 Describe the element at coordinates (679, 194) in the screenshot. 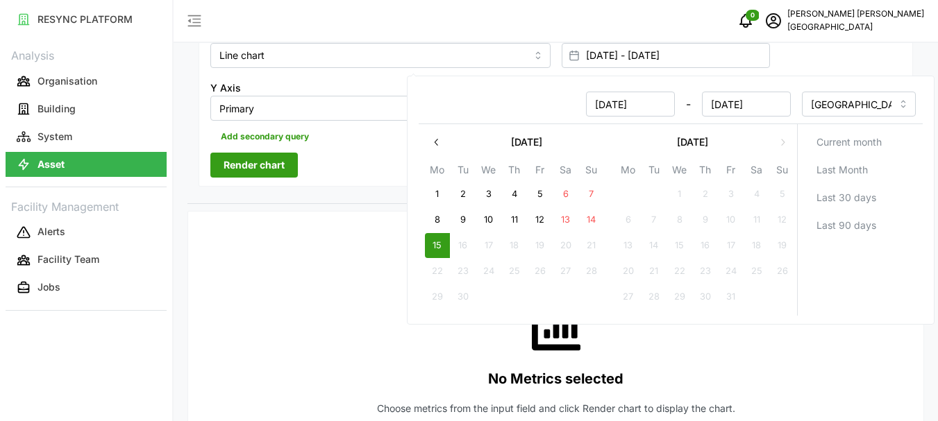

I see `button: 1 October 2025` at that location.